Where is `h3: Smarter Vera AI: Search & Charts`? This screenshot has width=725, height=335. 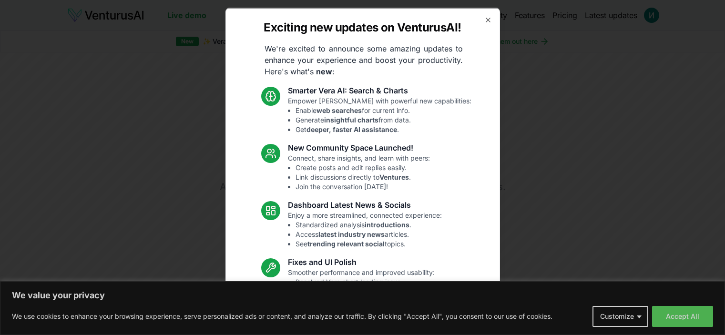 h3: Smarter Vera AI: Search & Charts is located at coordinates (380, 90).